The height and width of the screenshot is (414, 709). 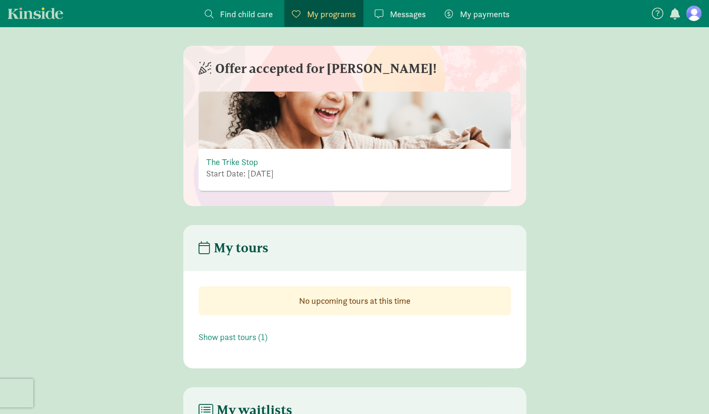 What do you see at coordinates (233, 336) in the screenshot?
I see `a: Show past tours (1)` at bounding box center [233, 336].